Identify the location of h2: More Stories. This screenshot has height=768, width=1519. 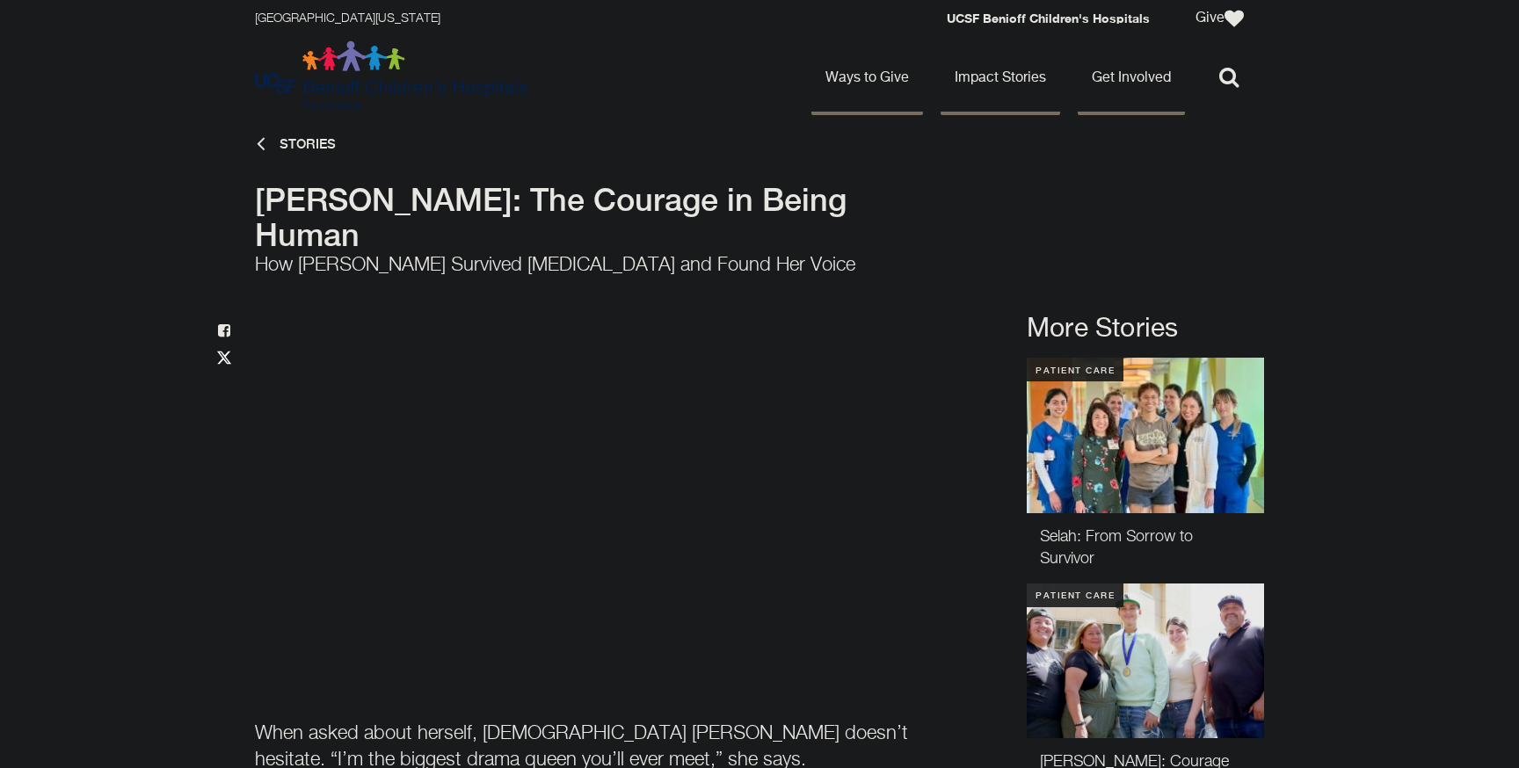
(1145, 330).